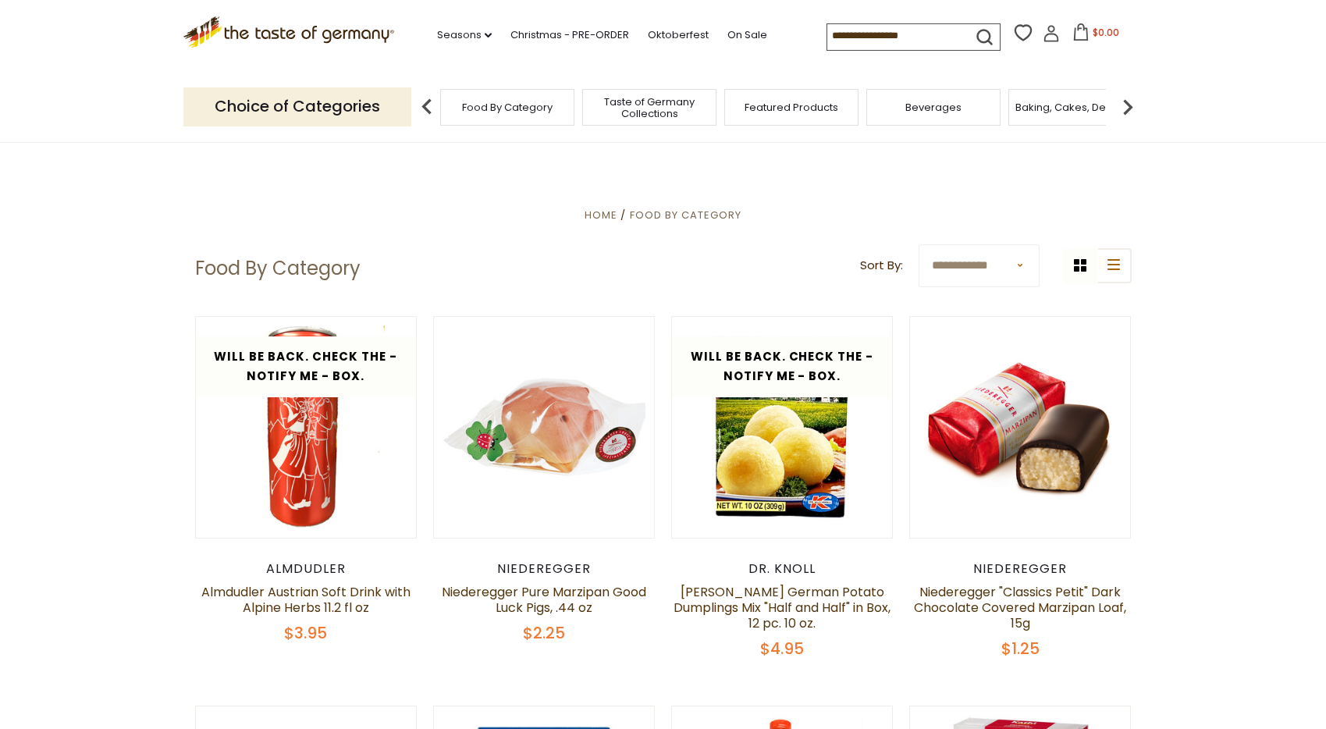 The image size is (1326, 729). What do you see at coordinates (1128, 107) in the screenshot?
I see `img: next arrow` at bounding box center [1128, 107].